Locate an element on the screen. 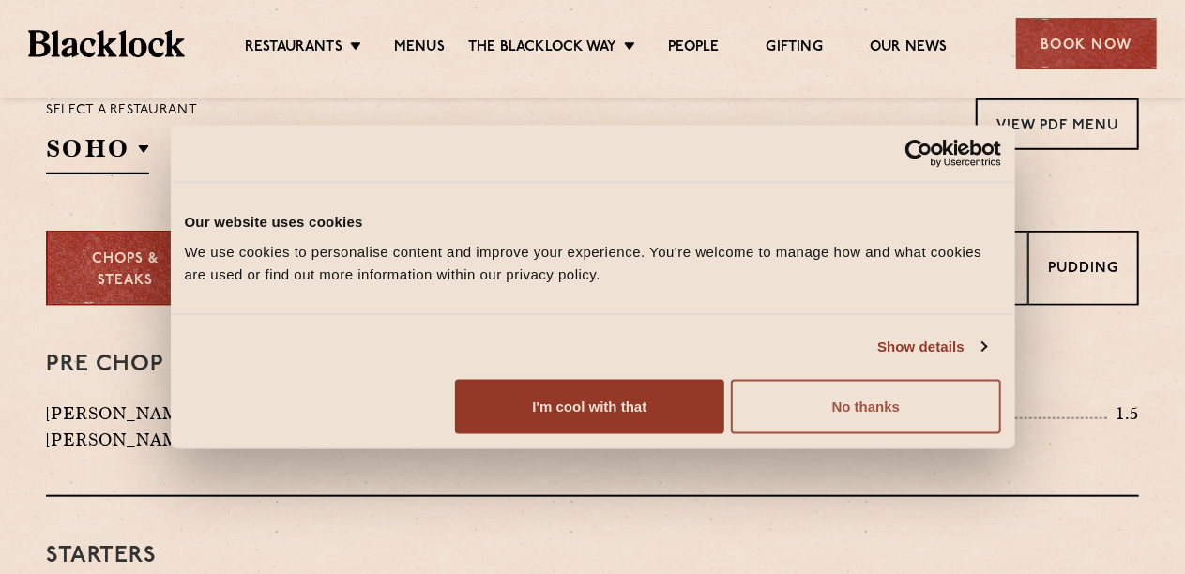  h3: Pre Chop Bites is located at coordinates (592, 365).